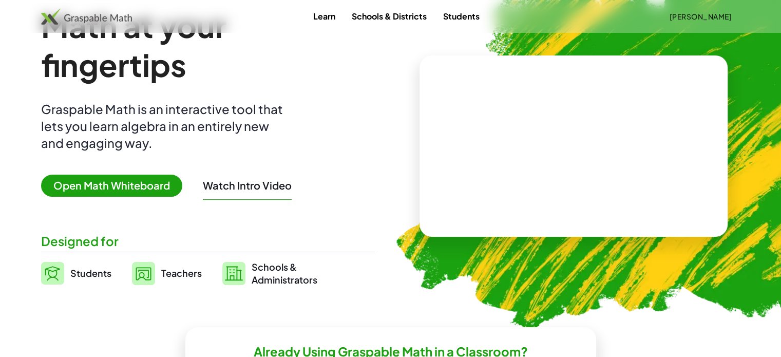 The height and width of the screenshot is (357, 781). Describe the element at coordinates (247, 185) in the screenshot. I see `button: Watch Intro Video` at that location.